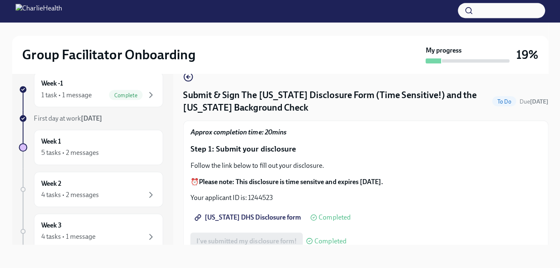  Describe the element at coordinates (503, 102) in the screenshot. I see `span: To Do` at that location.